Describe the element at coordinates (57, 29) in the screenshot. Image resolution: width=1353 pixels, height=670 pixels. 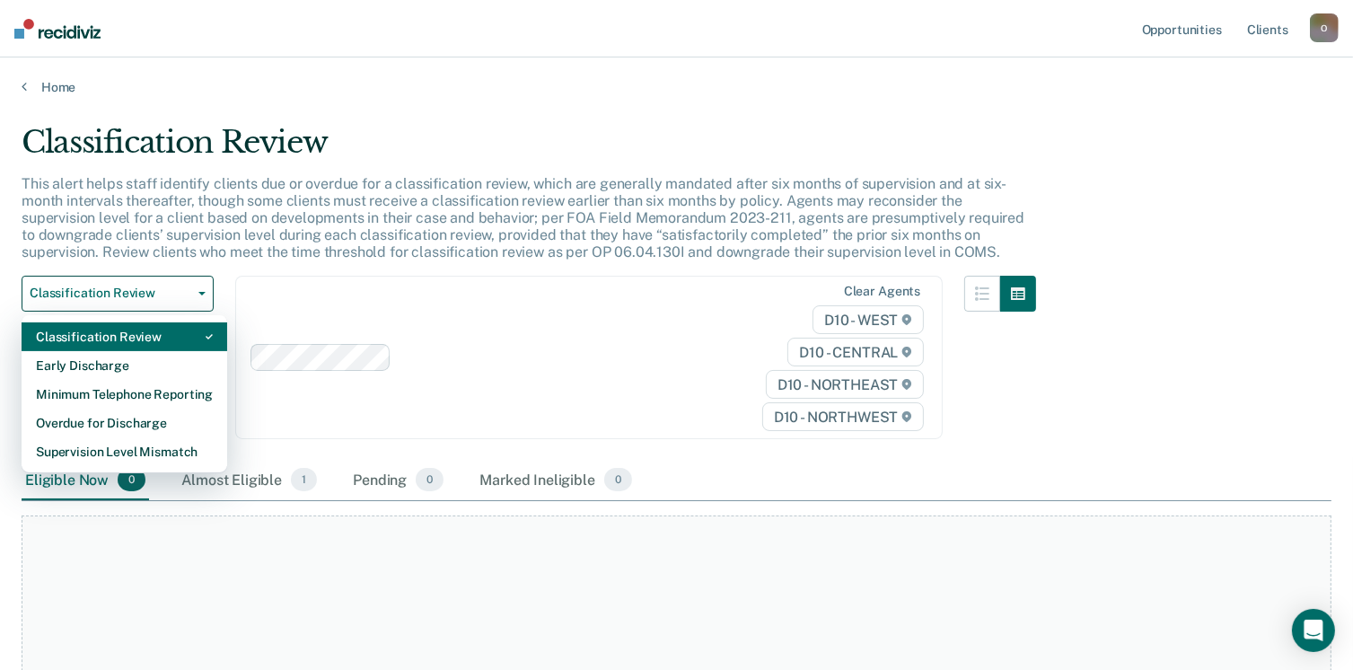
I see `img: Recidiviz` at that location.